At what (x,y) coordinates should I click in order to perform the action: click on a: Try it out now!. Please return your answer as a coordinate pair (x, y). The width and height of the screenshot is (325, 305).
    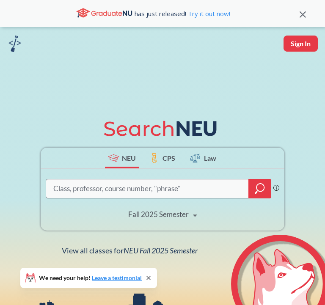
    Looking at the image, I should click on (208, 14).